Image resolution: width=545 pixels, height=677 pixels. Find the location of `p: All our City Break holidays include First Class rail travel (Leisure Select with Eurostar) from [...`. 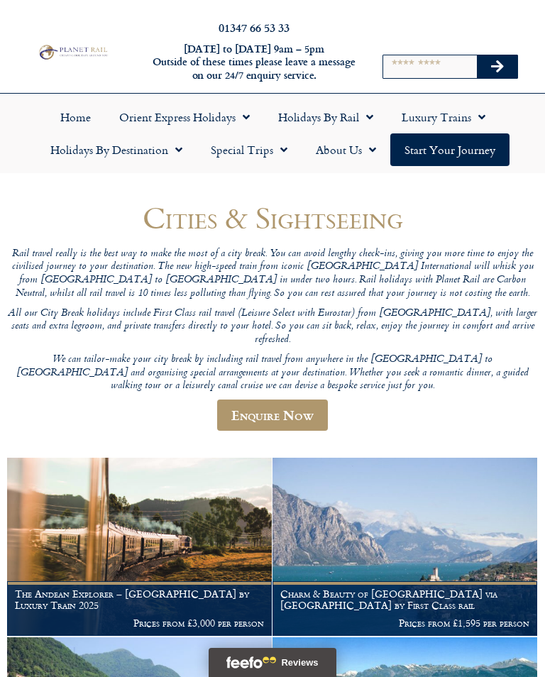

p: All our City Break holidays include First Class rail travel (Leisure Select with Eurostar) from [... is located at coordinates (272, 327).